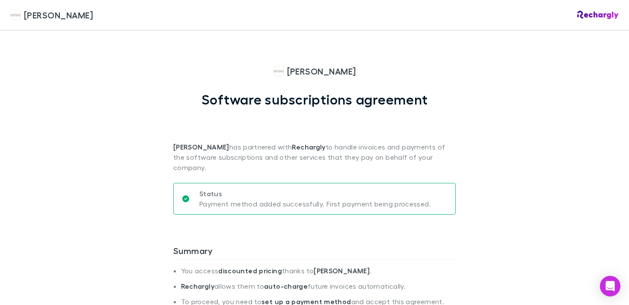 The width and height of the screenshot is (629, 305). What do you see at coordinates (610, 286) in the screenshot?
I see `div: Open Intercom Messenger` at bounding box center [610, 286].